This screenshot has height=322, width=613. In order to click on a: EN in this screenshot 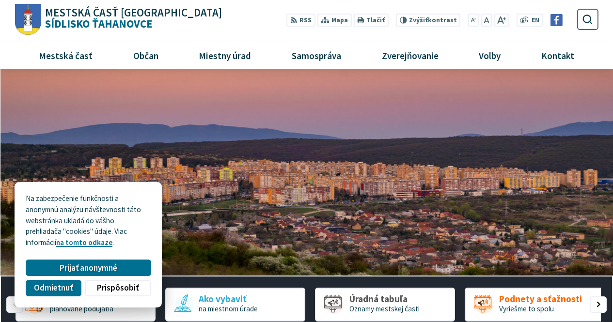, I will do `click(535, 20)`.